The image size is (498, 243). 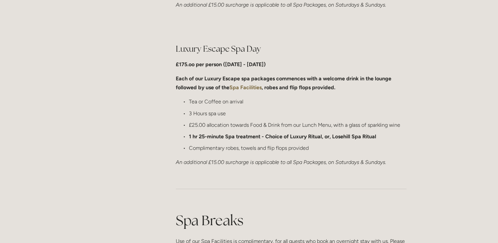 What do you see at coordinates (291, 220) in the screenshot?
I see `h1: Spa Breaks` at bounding box center [291, 220].